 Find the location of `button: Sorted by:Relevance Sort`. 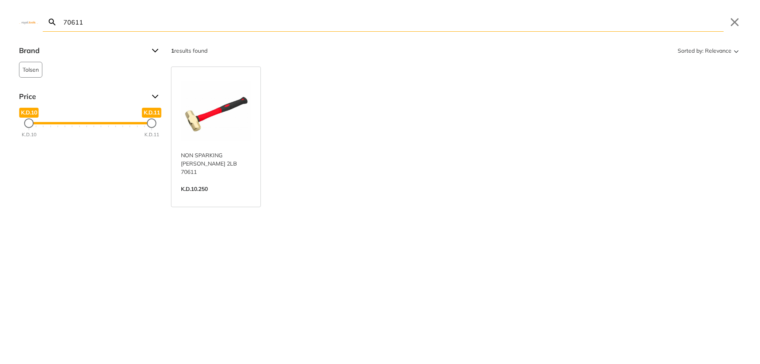

button: Sorted by:Relevance Sort is located at coordinates (709, 51).